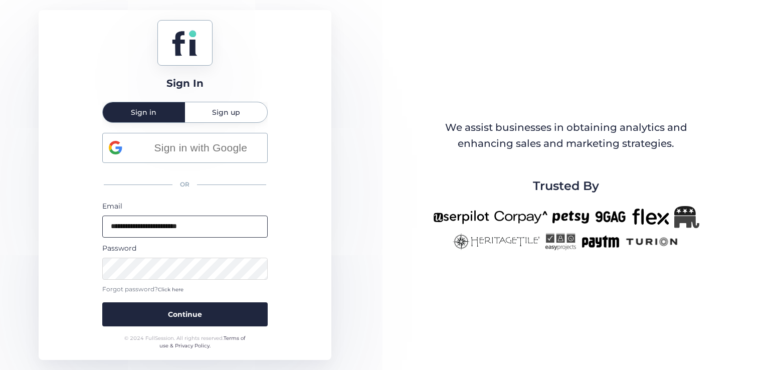 This screenshot has height=370, width=770. I want to click on span: Click here, so click(170, 289).